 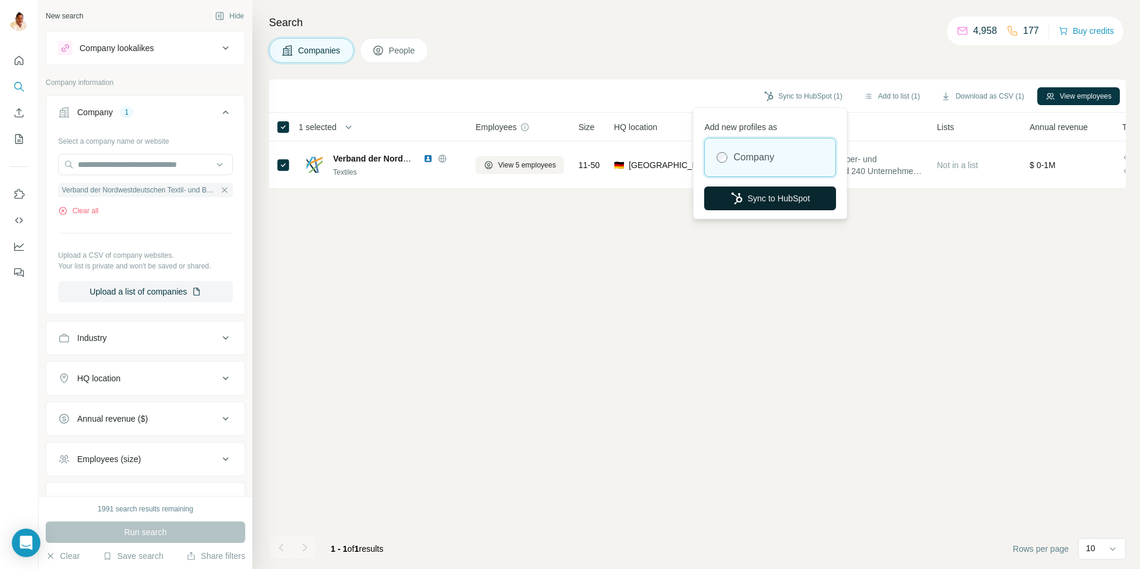 I want to click on div: 1, so click(x=127, y=112).